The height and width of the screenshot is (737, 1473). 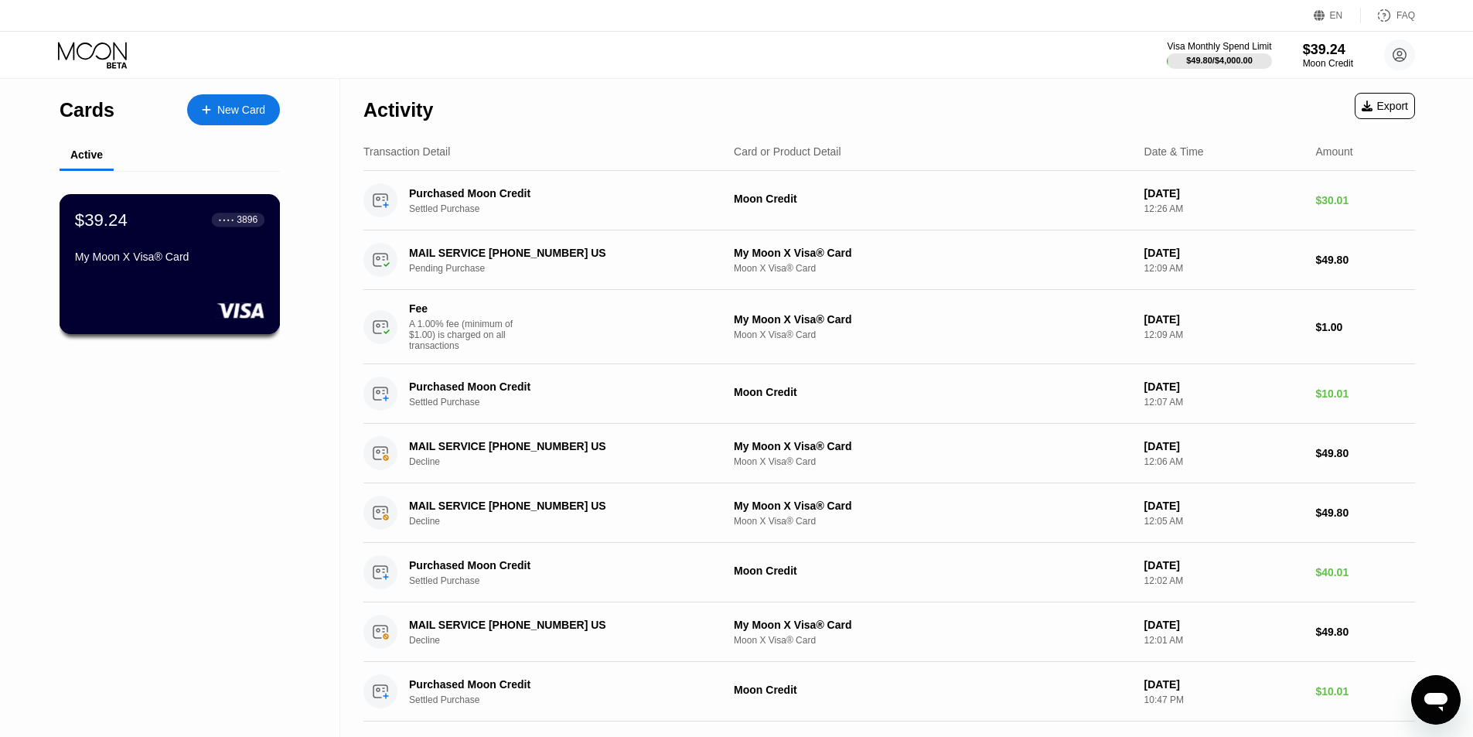 I want to click on div: 12:02 AM, so click(x=1224, y=581).